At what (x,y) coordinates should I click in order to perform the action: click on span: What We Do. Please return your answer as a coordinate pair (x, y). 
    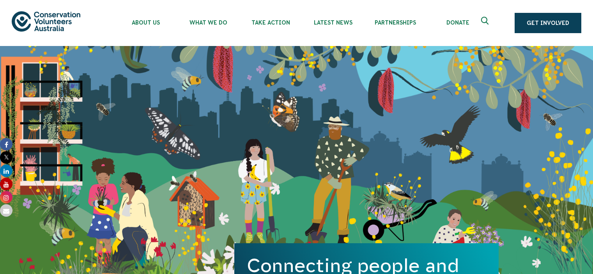
    Looking at the image, I should click on (208, 23).